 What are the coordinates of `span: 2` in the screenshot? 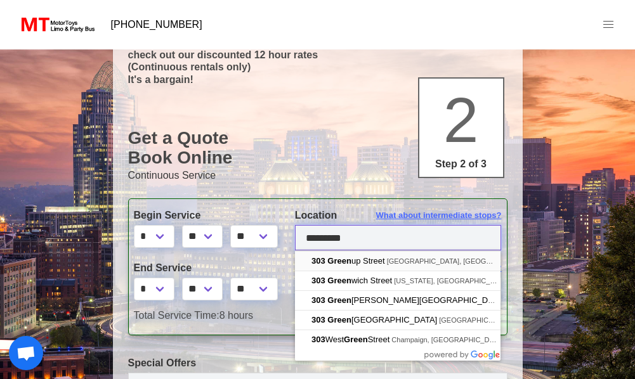 It's located at (461, 120).